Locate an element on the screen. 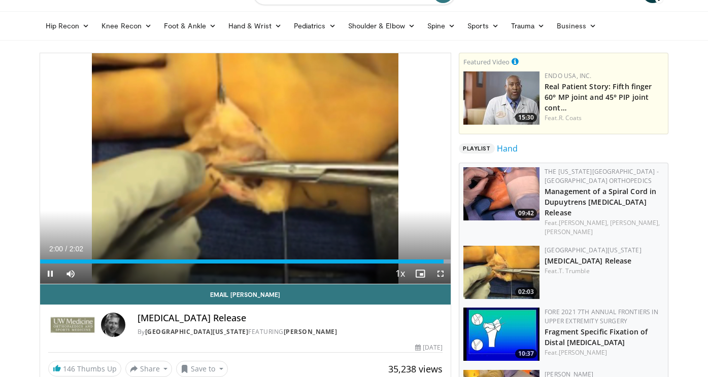 The height and width of the screenshot is (377, 708). a: 10:37 is located at coordinates (501, 334).